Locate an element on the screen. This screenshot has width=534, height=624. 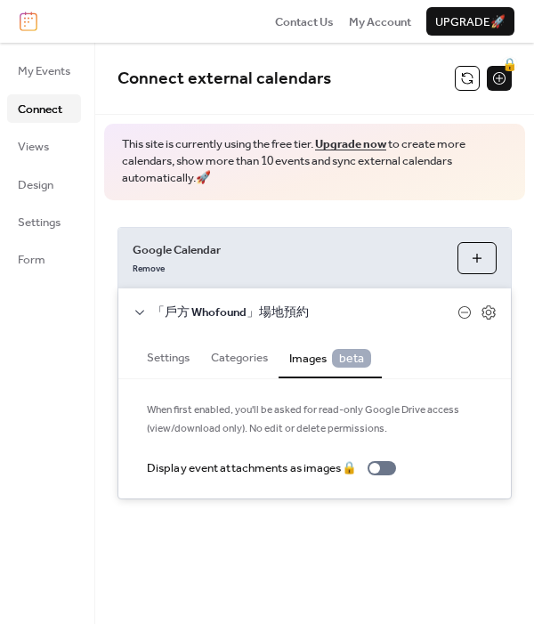
span: beta is located at coordinates (352, 358).